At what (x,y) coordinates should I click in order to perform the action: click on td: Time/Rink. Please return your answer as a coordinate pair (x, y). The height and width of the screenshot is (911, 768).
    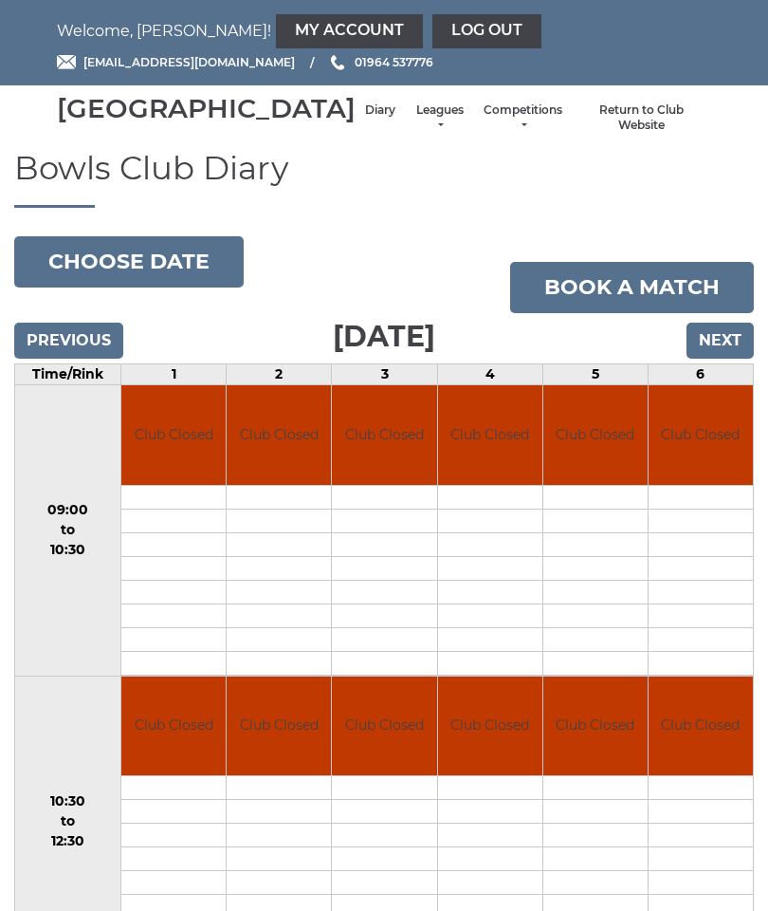
    Looking at the image, I should click on (68, 375).